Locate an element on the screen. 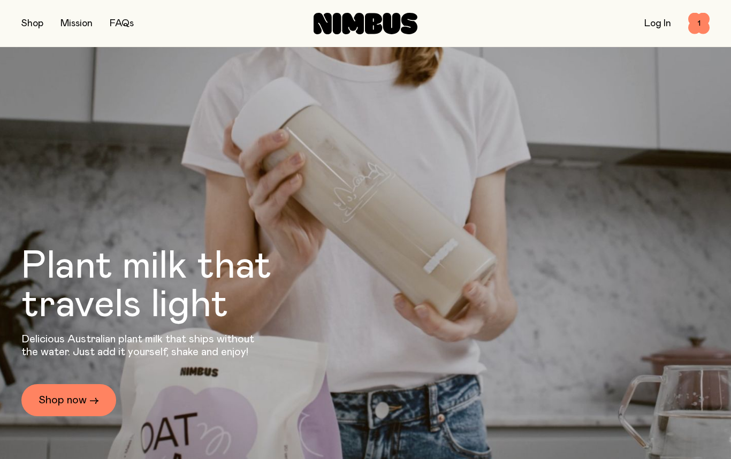 The height and width of the screenshot is (459, 731). span: 1 is located at coordinates (699, 24).